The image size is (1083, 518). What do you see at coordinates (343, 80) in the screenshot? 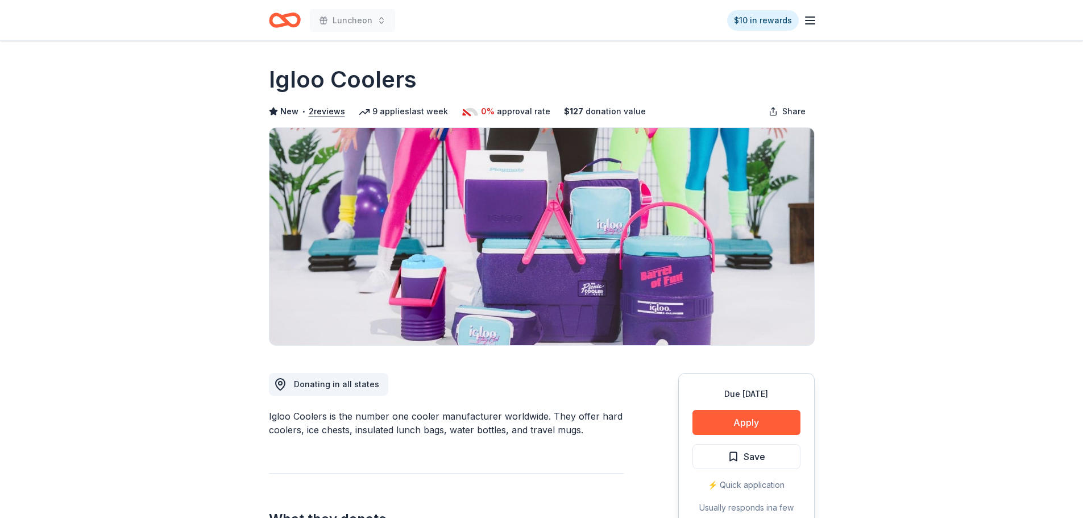
I see `h1: Igloo Coolers` at bounding box center [343, 80].